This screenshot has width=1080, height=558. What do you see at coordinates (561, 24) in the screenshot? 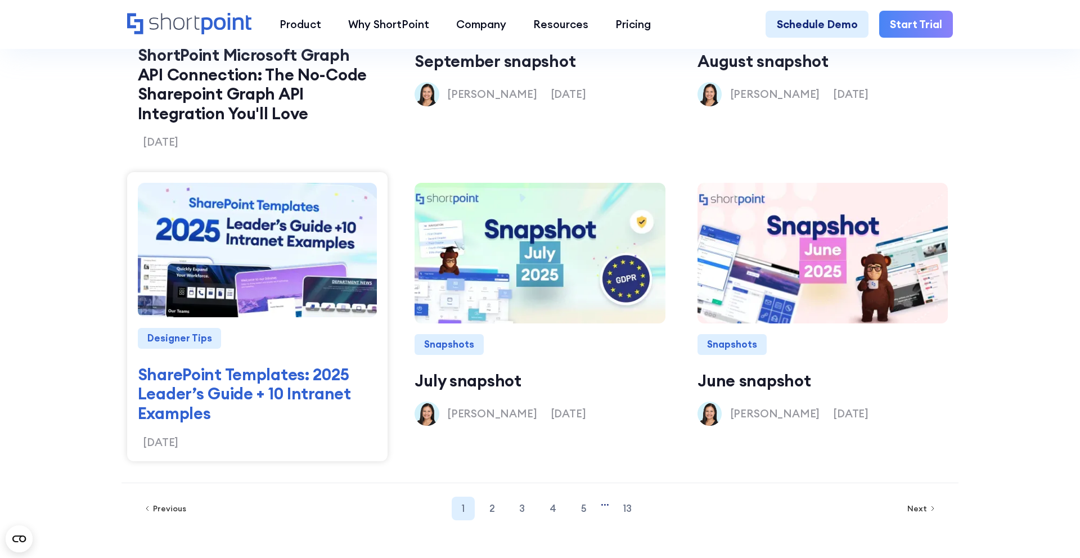
I see `a: Resources` at bounding box center [561, 24].